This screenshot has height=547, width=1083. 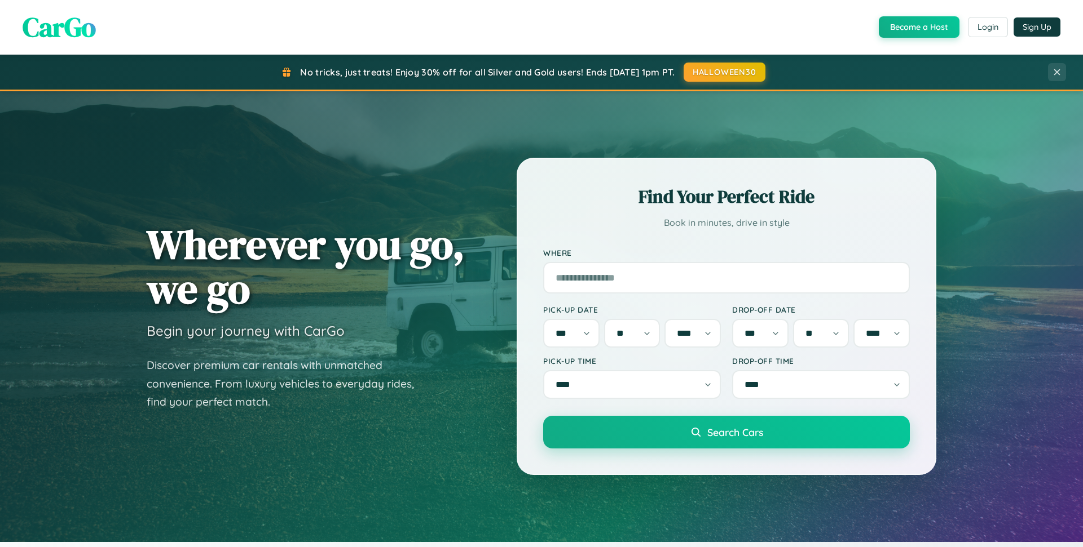 I want to click on p: Discover premium car rentals with unmatched convenience. From luxury vehicles to everyday rides, ..., so click(x=288, y=384).